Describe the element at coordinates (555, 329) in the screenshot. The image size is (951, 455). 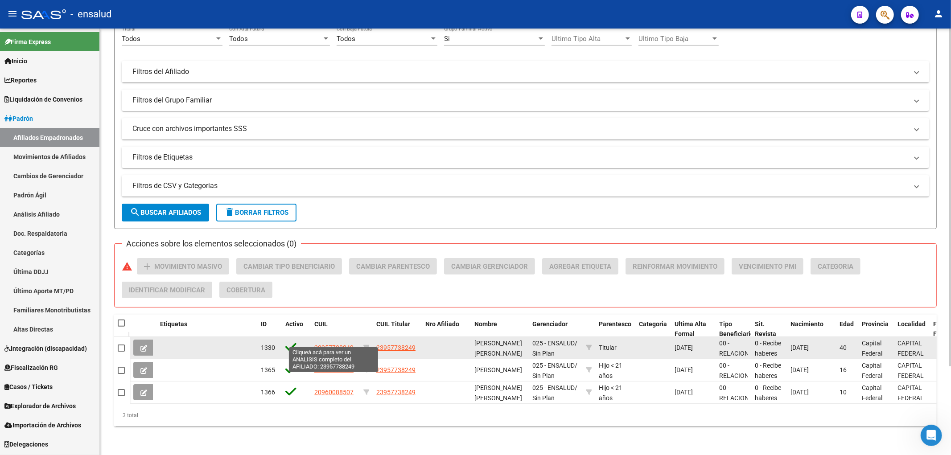
I see `datatable-header-cell: Gerenciador` at that location.